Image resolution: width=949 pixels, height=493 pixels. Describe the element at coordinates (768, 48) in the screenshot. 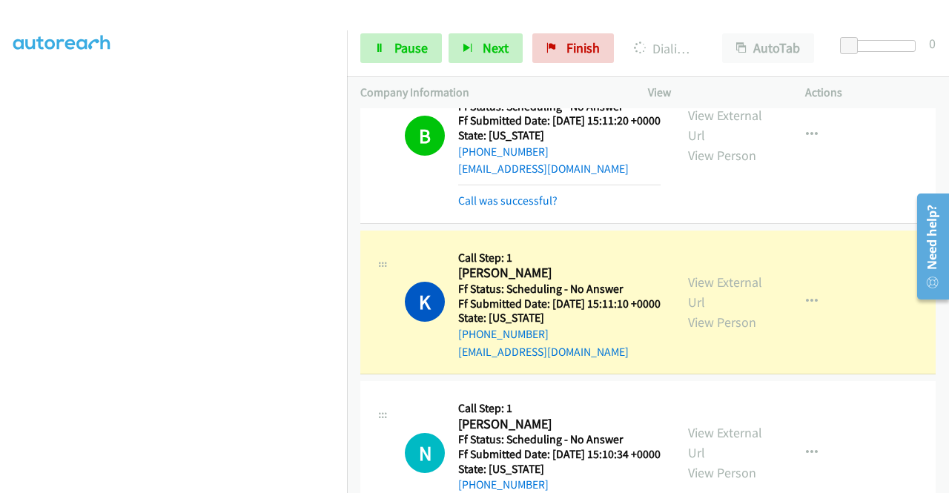

I see `button: AutoTab` at that location.